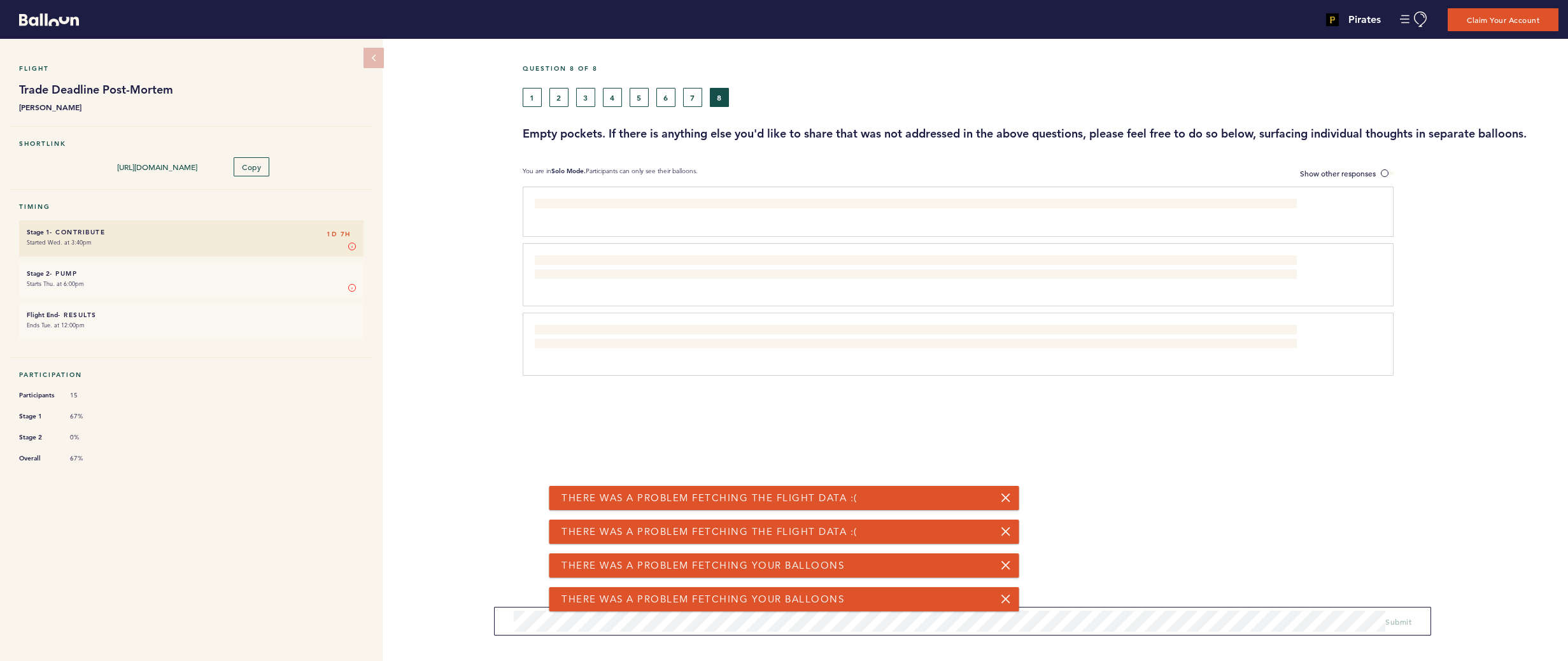 The width and height of the screenshot is (1568, 661). What do you see at coordinates (695, 205) in the screenshot?
I see `span: I would love a better way to identify players who are peaking/overvalued on the Pirates better.` at bounding box center [695, 205].